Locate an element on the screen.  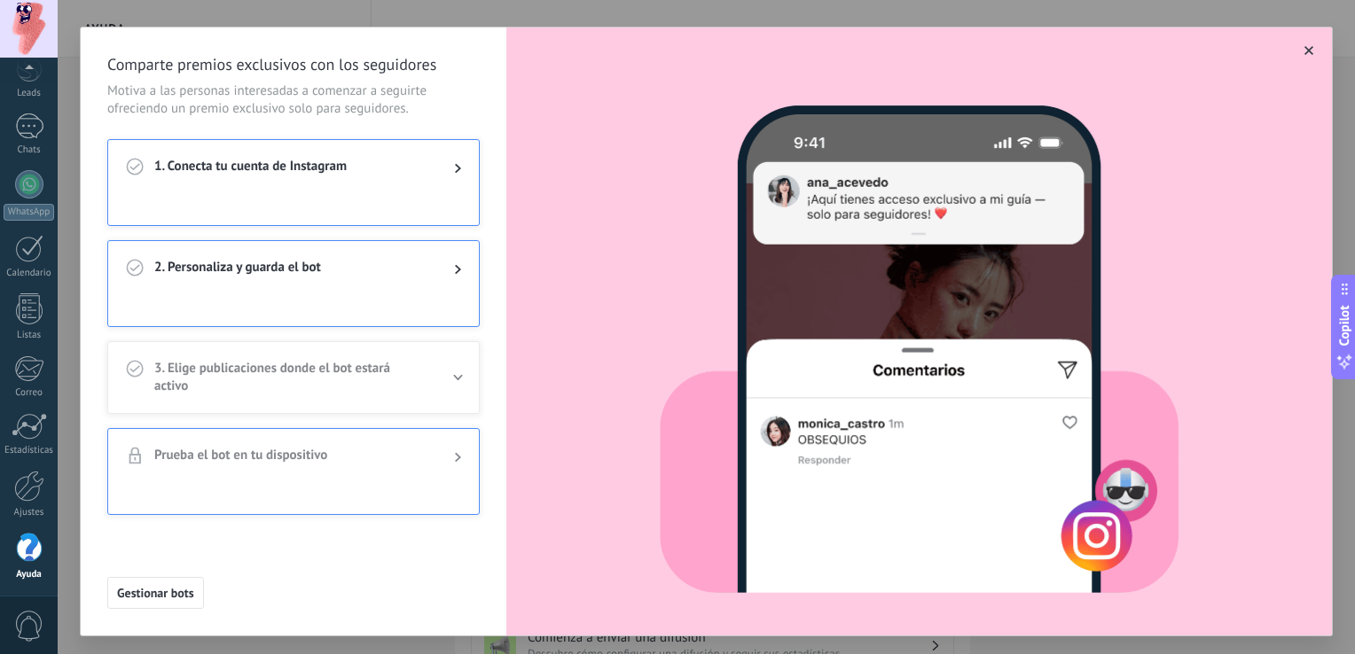
div: Calendario is located at coordinates (29, 273).